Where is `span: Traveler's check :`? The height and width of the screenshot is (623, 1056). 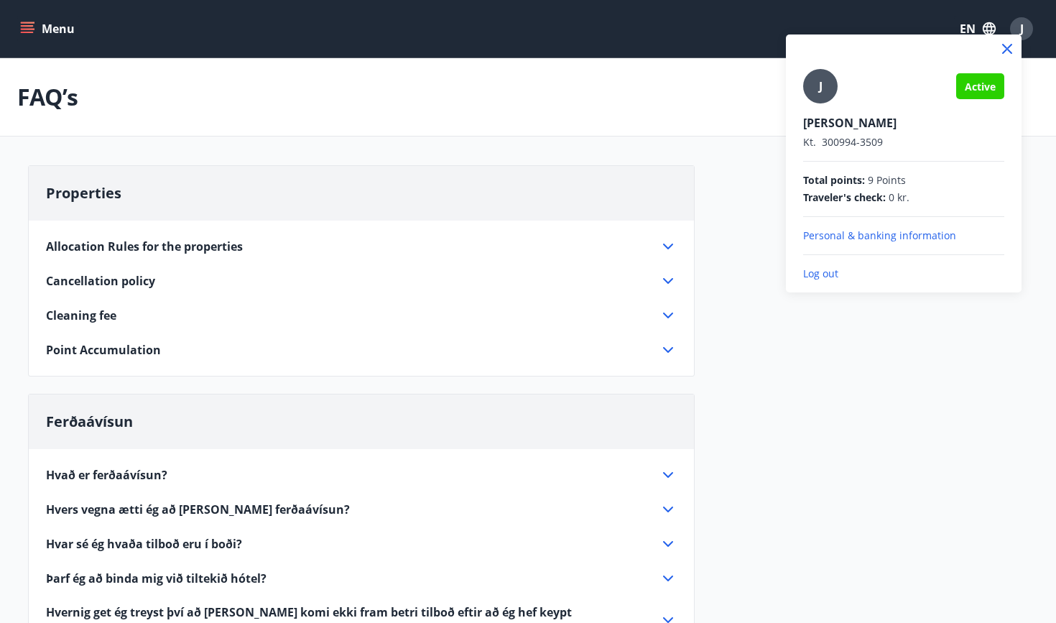
span: Traveler's check : is located at coordinates (844, 198).